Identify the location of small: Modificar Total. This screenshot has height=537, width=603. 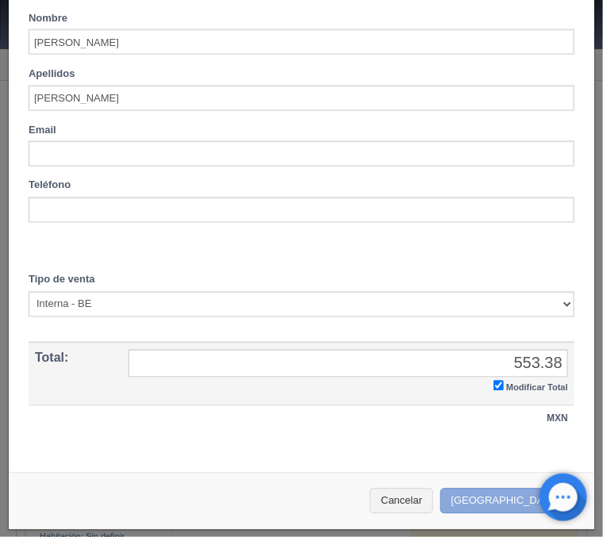
(537, 388).